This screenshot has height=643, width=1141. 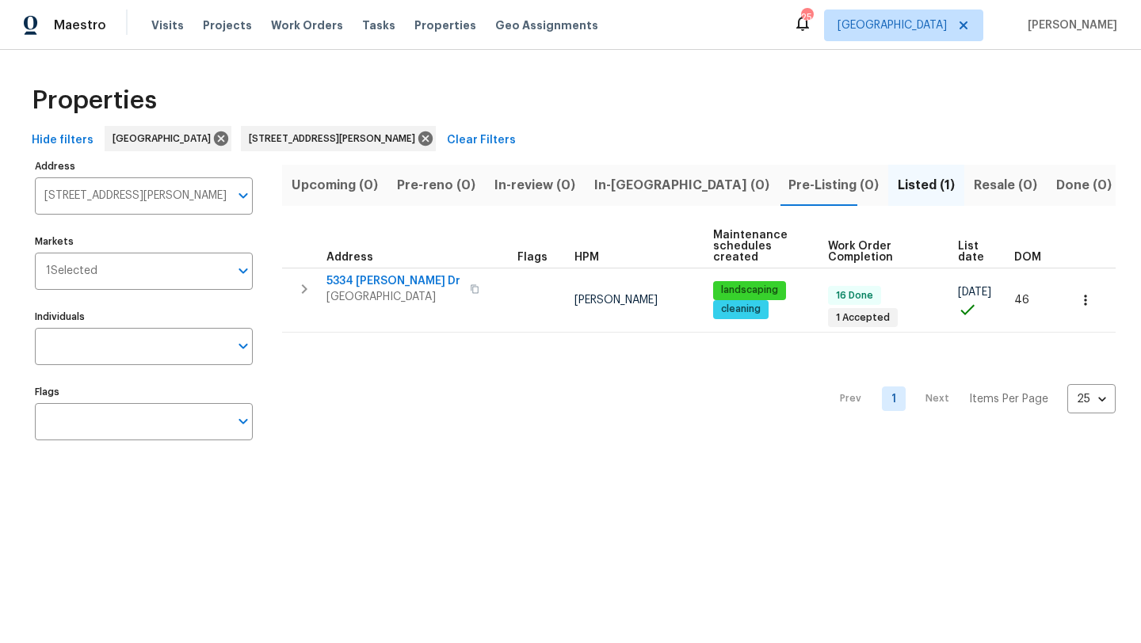 What do you see at coordinates (307, 25) in the screenshot?
I see `span: Work Orders` at bounding box center [307, 25].